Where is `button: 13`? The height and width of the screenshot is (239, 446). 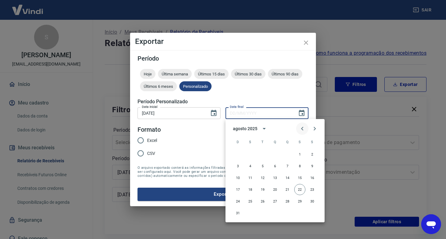
button: 13 is located at coordinates (275, 178).